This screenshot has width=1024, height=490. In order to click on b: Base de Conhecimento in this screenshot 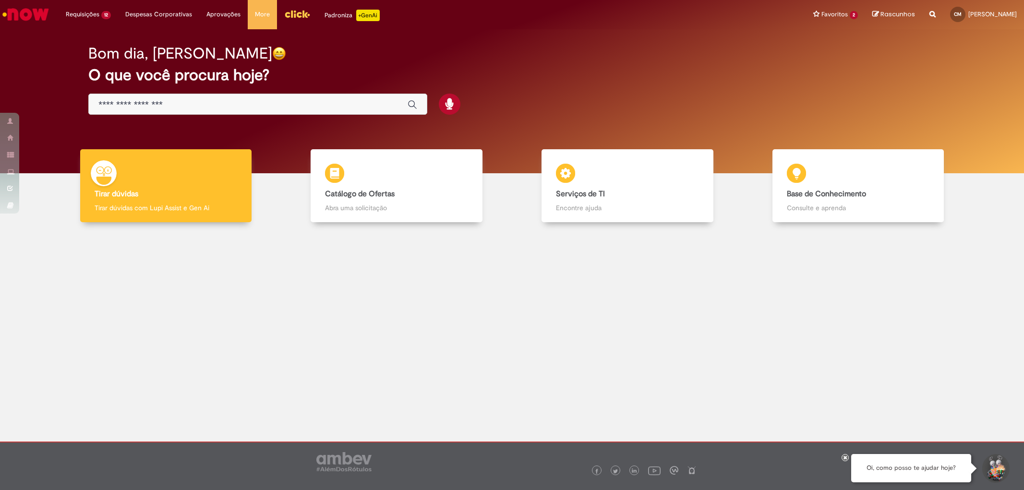, I will do `click(826, 194)`.